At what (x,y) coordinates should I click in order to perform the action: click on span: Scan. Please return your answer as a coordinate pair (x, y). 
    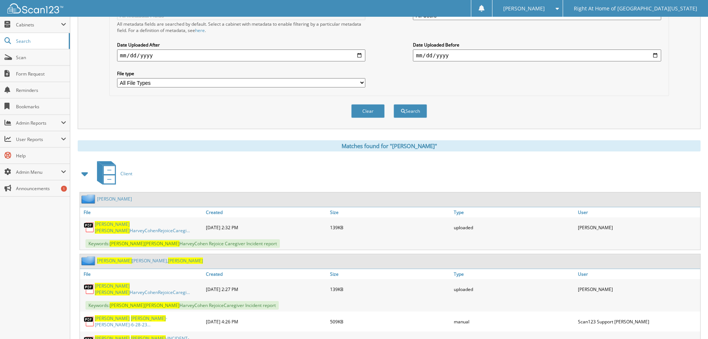
    Looking at the image, I should click on (41, 57).